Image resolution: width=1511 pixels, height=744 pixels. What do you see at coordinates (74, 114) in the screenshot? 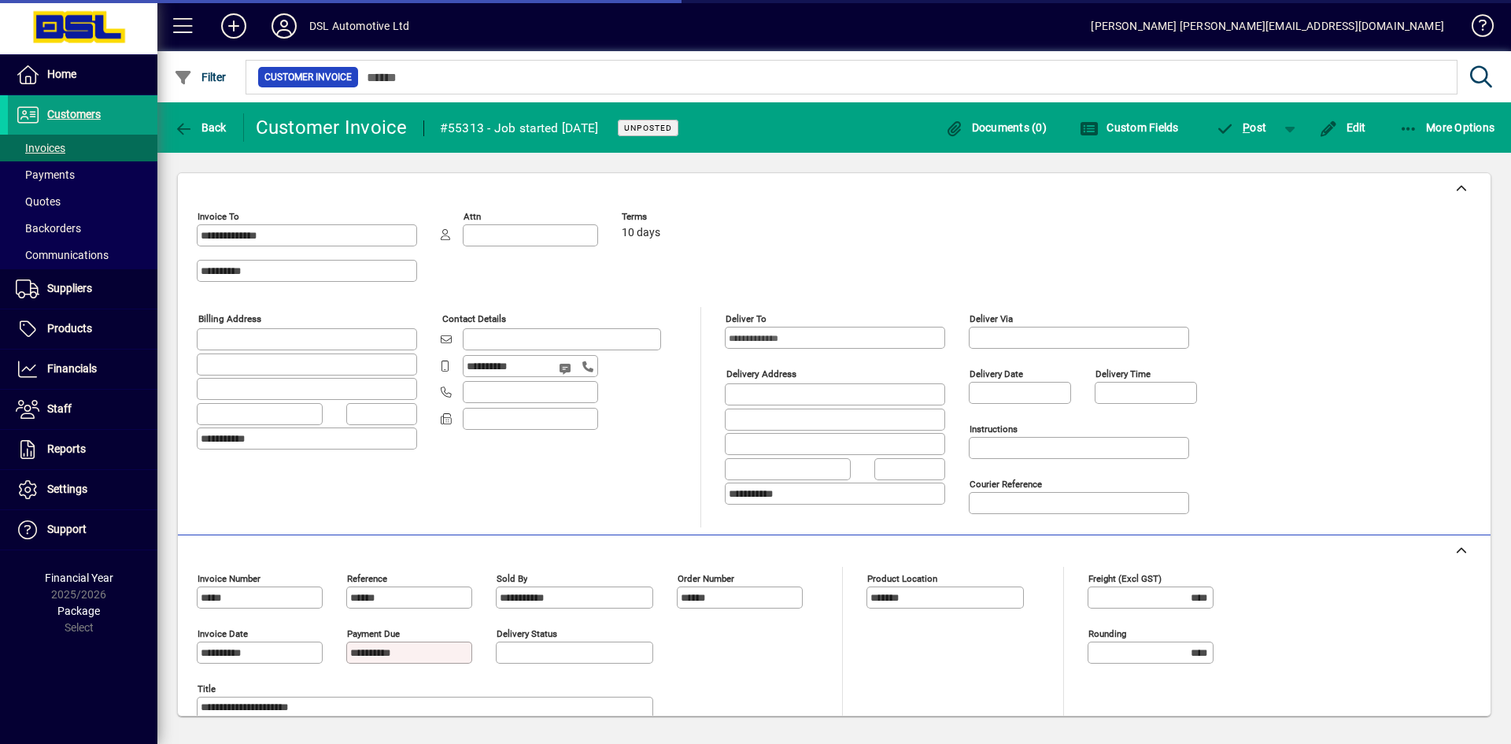
I see `span: Customers` at bounding box center [74, 114].